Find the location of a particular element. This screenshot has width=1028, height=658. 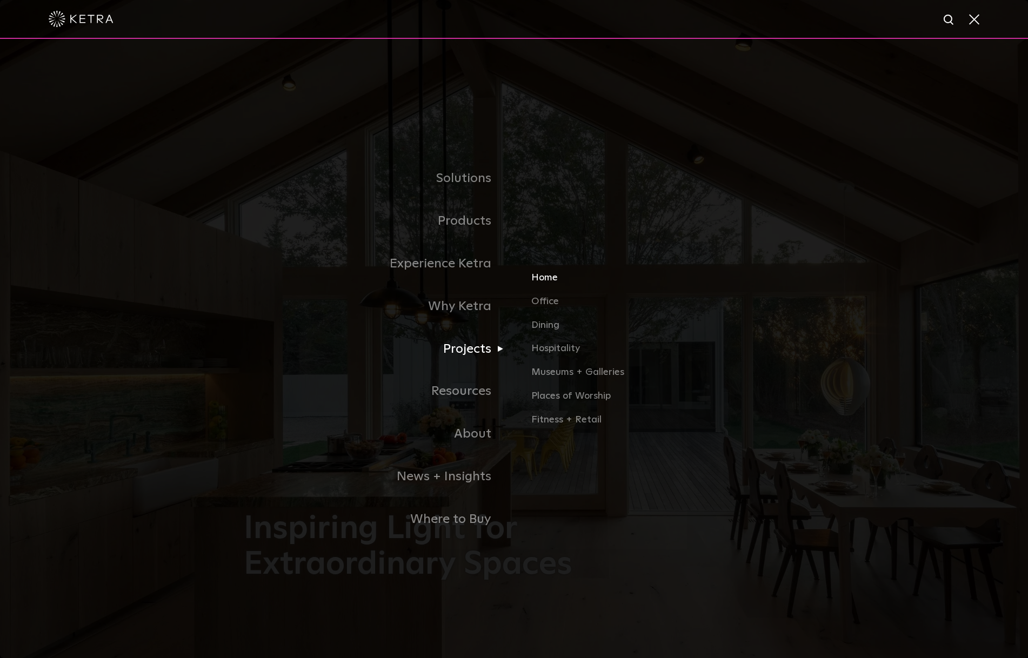

a: Why Ketra is located at coordinates (379, 306).